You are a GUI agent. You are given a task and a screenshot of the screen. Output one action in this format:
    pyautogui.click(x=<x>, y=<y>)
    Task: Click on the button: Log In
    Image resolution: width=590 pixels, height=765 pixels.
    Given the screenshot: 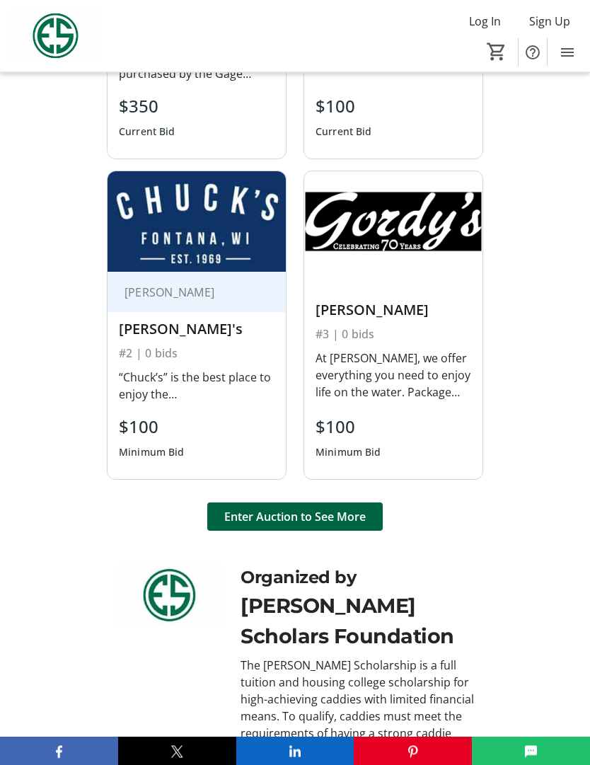 What is the action you would take?
    pyautogui.click(x=484, y=21)
    